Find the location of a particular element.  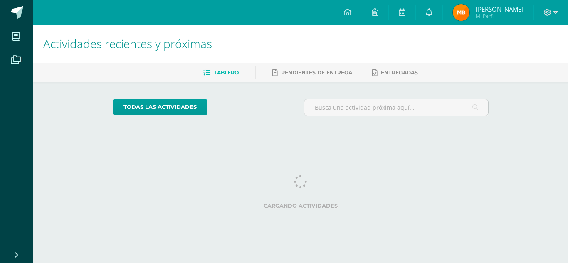

span: Actividades recientes y próximas is located at coordinates (128, 44).